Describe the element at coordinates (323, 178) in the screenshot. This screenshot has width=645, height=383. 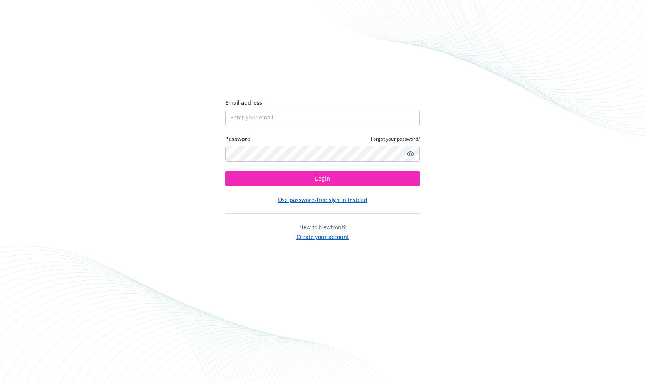
I see `span: Login` at that location.